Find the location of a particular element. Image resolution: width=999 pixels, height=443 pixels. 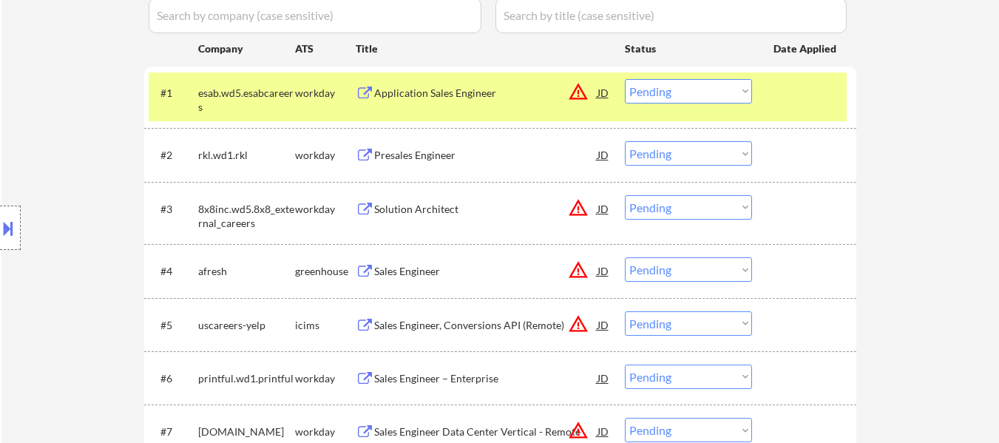

div: Date Applied is located at coordinates (806, 49).